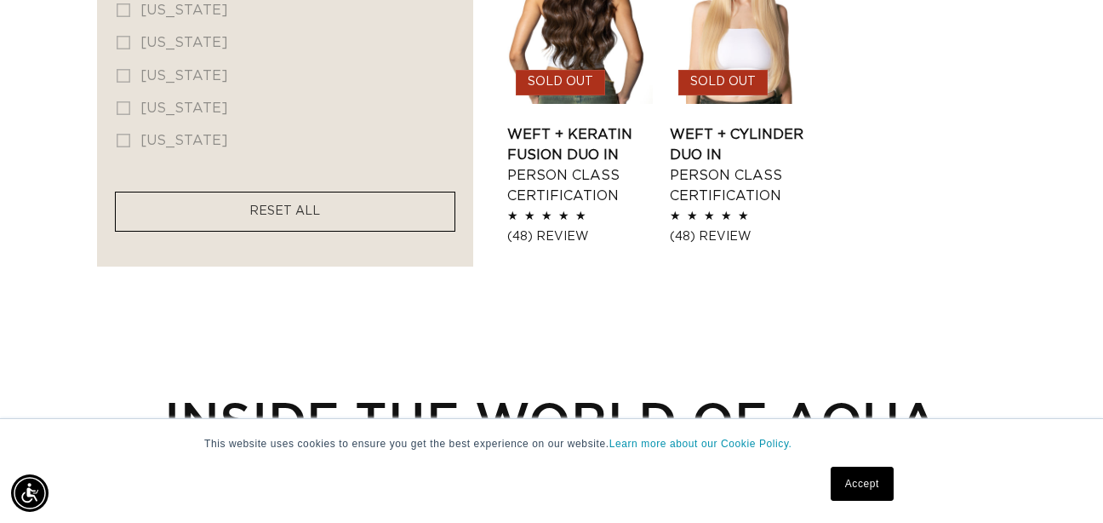 This screenshot has height=523, width=1103. What do you see at coordinates (700, 443) in the screenshot?
I see `a: Learn more about our Cookie Policy.` at bounding box center [700, 443].